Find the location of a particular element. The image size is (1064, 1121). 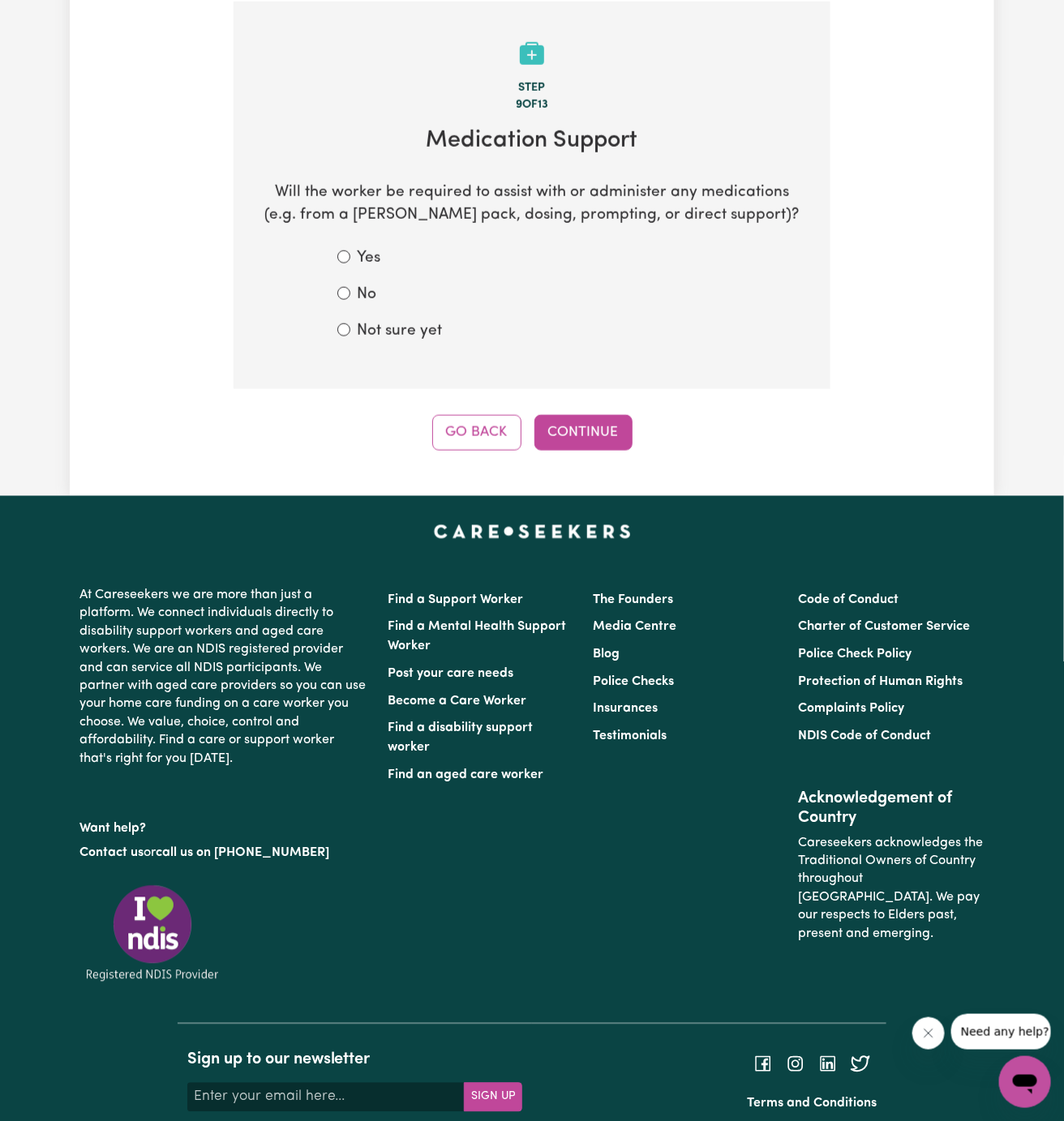

p: At Careseekers we are more than just a platform. We connect individuals directly to disability su... is located at coordinates (224, 678).